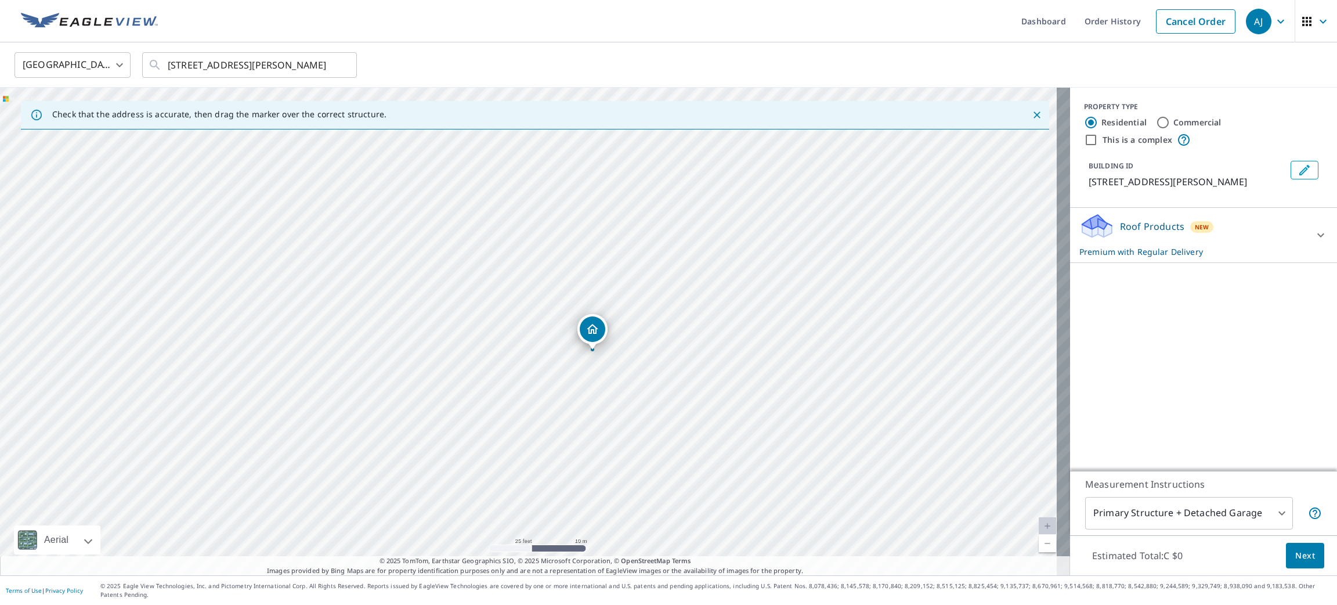 The image size is (1337, 605). What do you see at coordinates (1048, 526) in the screenshot?
I see `a: Current Level 20, Zoom In Disabled` at bounding box center [1048, 526].